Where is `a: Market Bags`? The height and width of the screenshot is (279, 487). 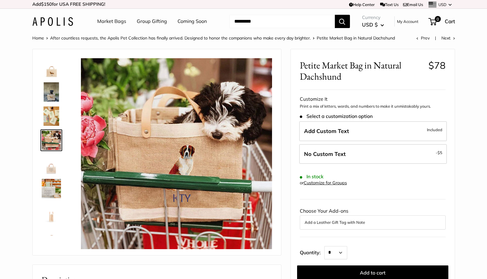 a: Market Bags is located at coordinates (112, 21).